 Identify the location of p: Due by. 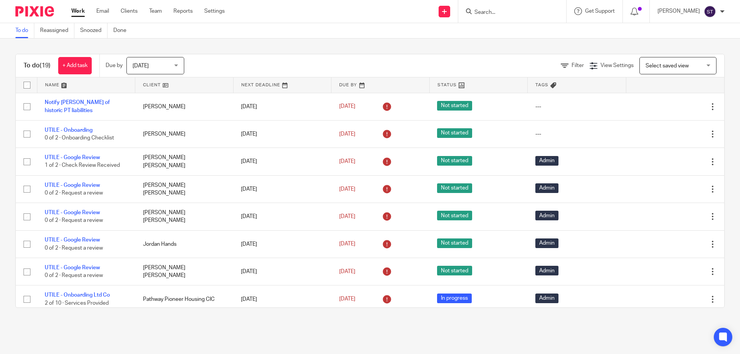
(114, 66).